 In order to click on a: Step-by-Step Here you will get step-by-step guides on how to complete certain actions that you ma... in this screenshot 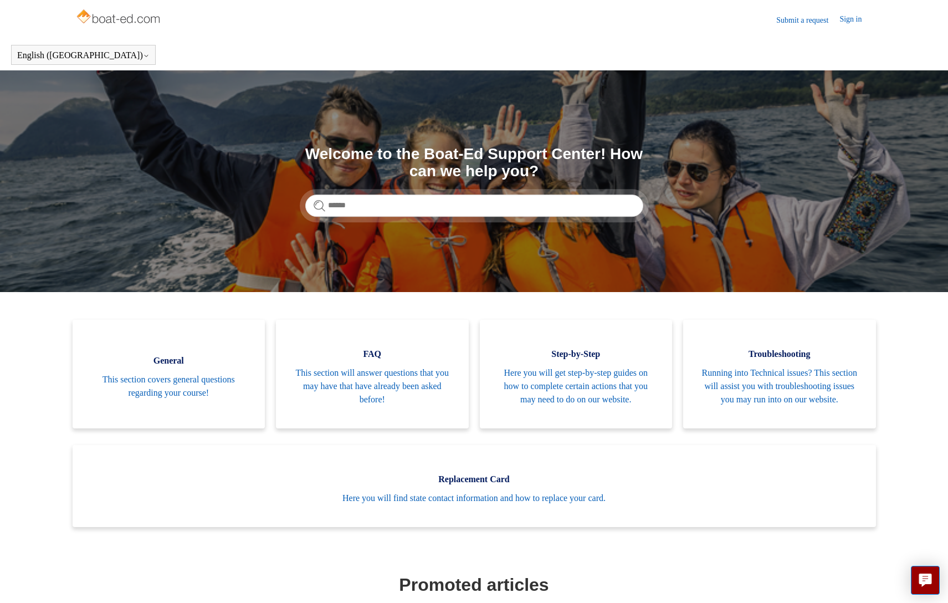, I will do `click(576, 374)`.